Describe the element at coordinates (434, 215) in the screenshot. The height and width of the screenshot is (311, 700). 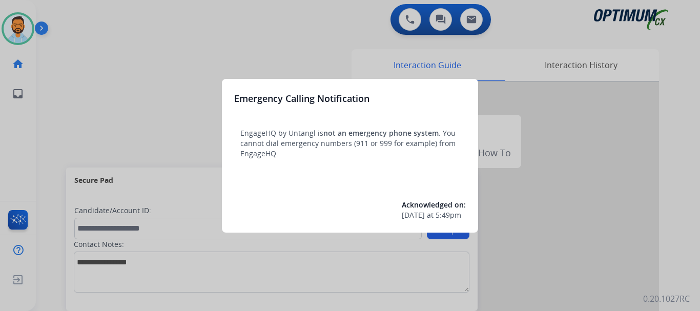
I see `div: at` at that location.